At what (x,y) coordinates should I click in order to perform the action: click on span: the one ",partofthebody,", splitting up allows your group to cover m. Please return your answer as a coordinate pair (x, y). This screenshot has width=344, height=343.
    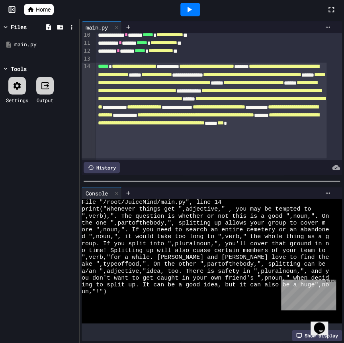
    Looking at the image, I should click on (204, 223).